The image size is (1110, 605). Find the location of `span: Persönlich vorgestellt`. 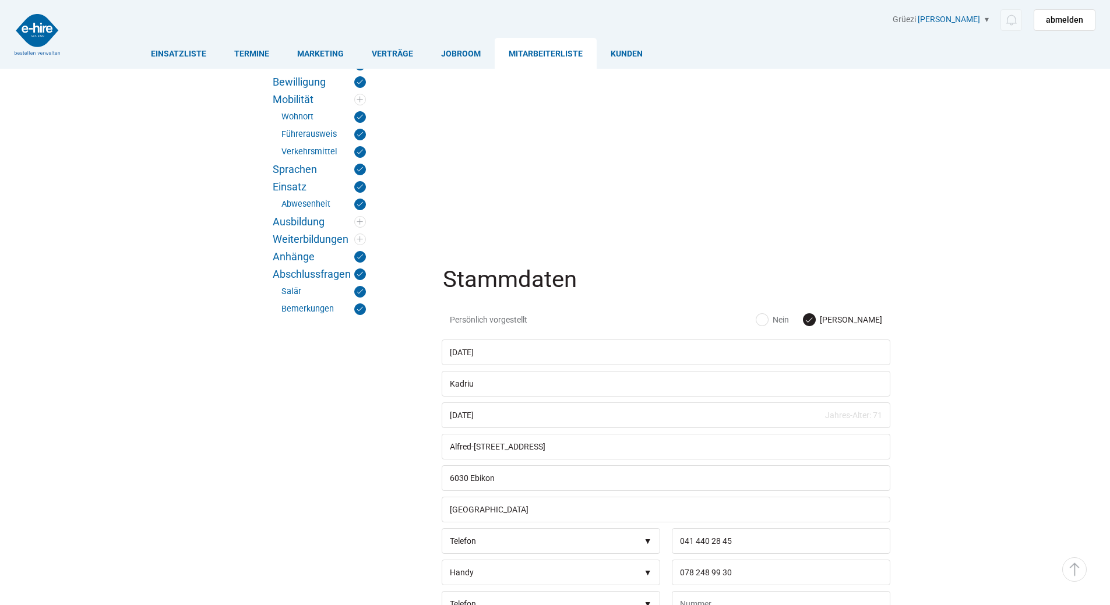

span: Persönlich vorgestellt is located at coordinates (521, 320).